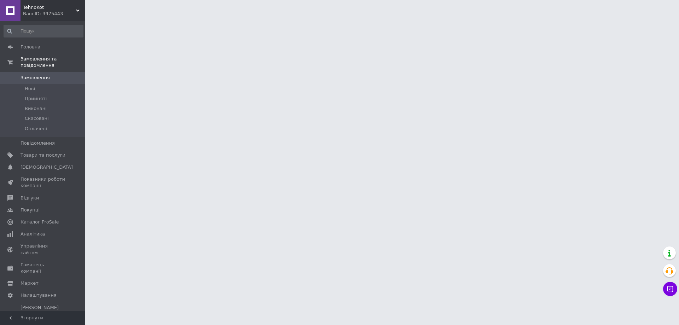  What do you see at coordinates (50, 7) in the screenshot?
I see `span: TehnoKot` at bounding box center [50, 7].